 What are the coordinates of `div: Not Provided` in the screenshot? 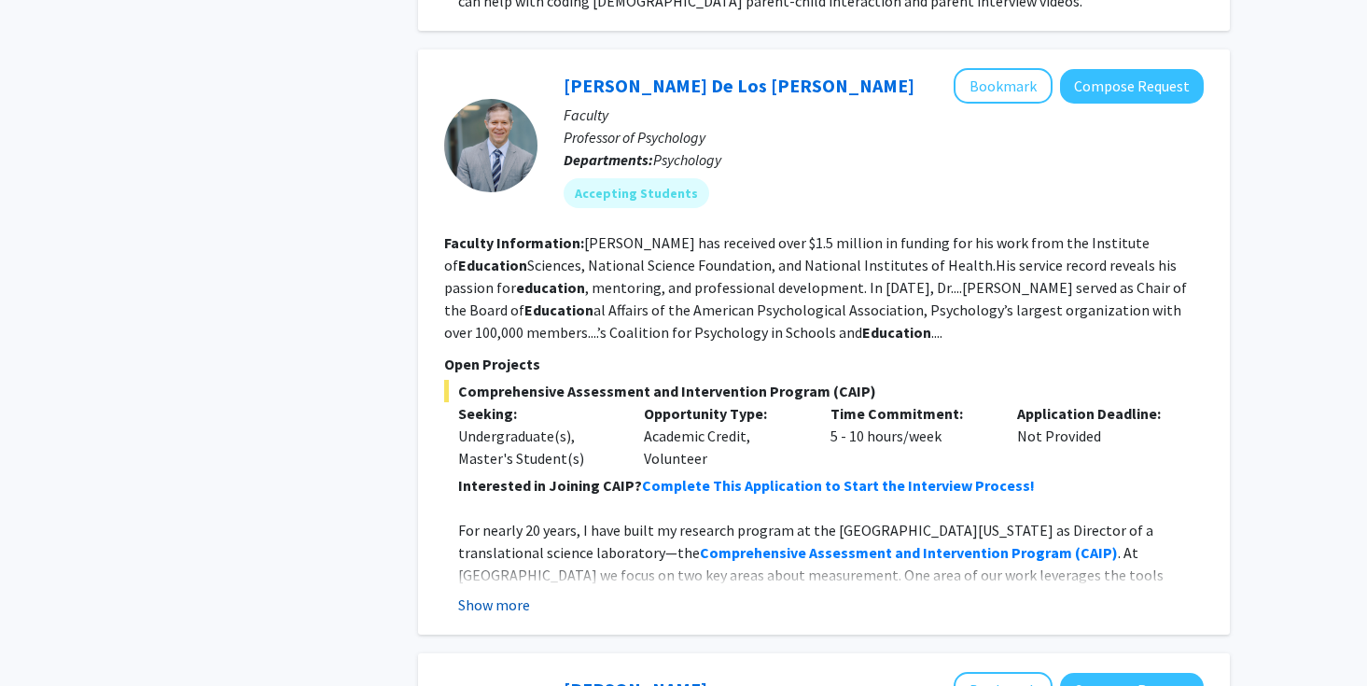 It's located at (1097, 436).